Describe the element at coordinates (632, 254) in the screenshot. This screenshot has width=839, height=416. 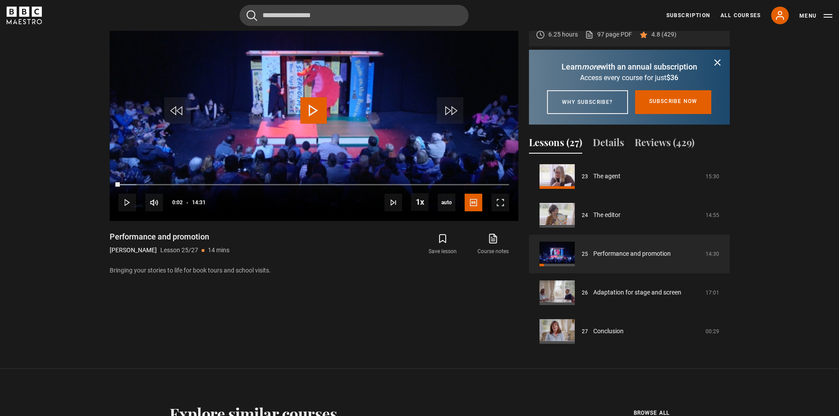
I see `a: Performance and promotion` at that location.